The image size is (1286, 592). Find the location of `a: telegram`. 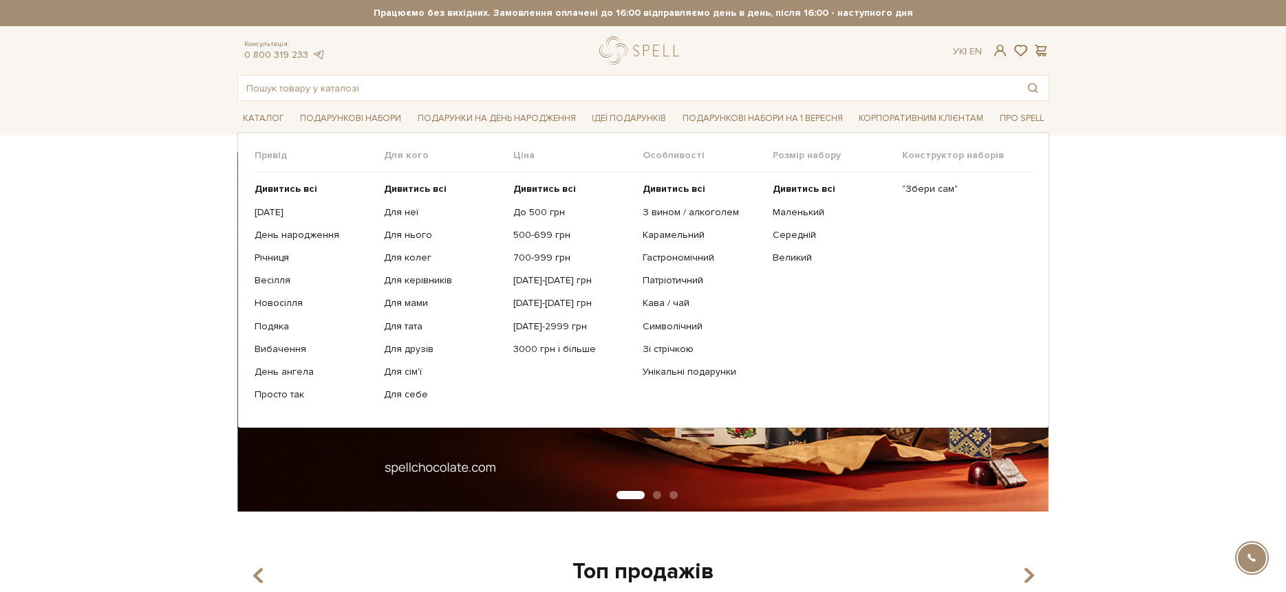

a: telegram is located at coordinates (319, 54).